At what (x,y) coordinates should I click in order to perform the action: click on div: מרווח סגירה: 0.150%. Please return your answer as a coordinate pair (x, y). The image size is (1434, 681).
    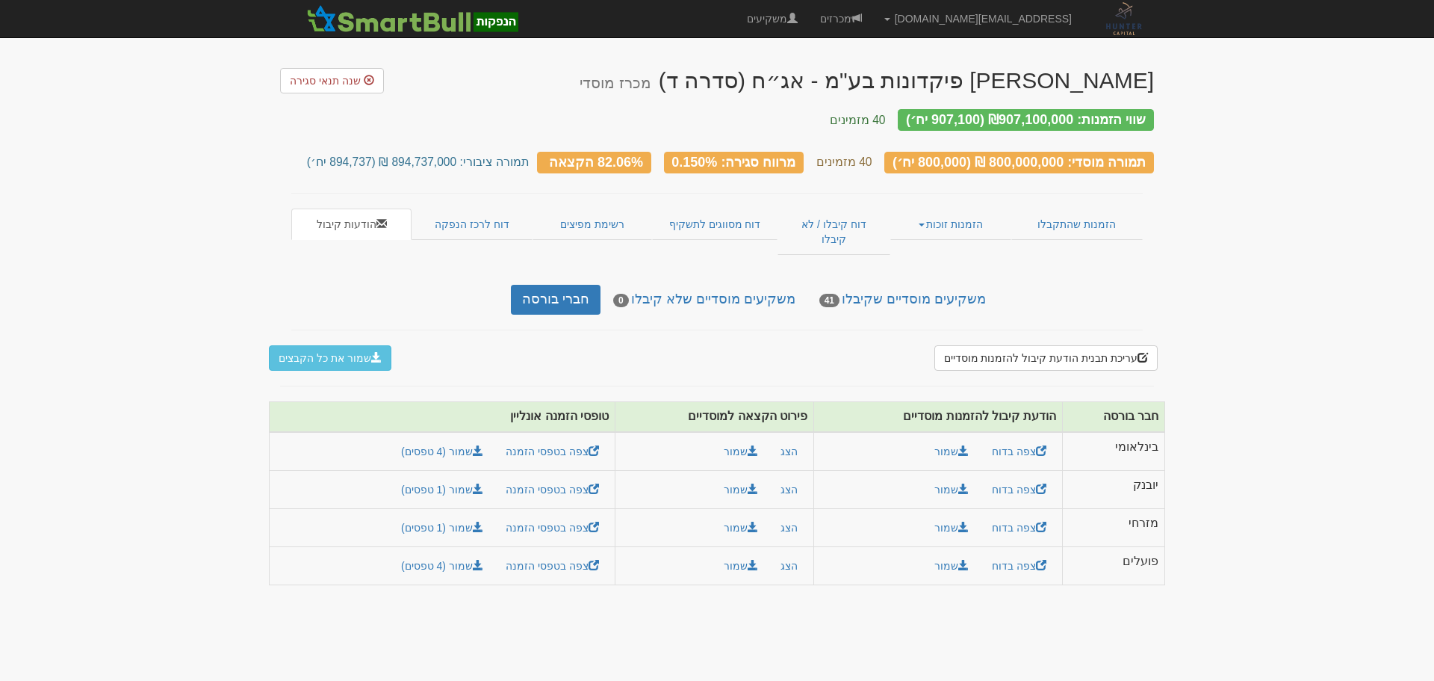
    Looking at the image, I should click on (734, 162).